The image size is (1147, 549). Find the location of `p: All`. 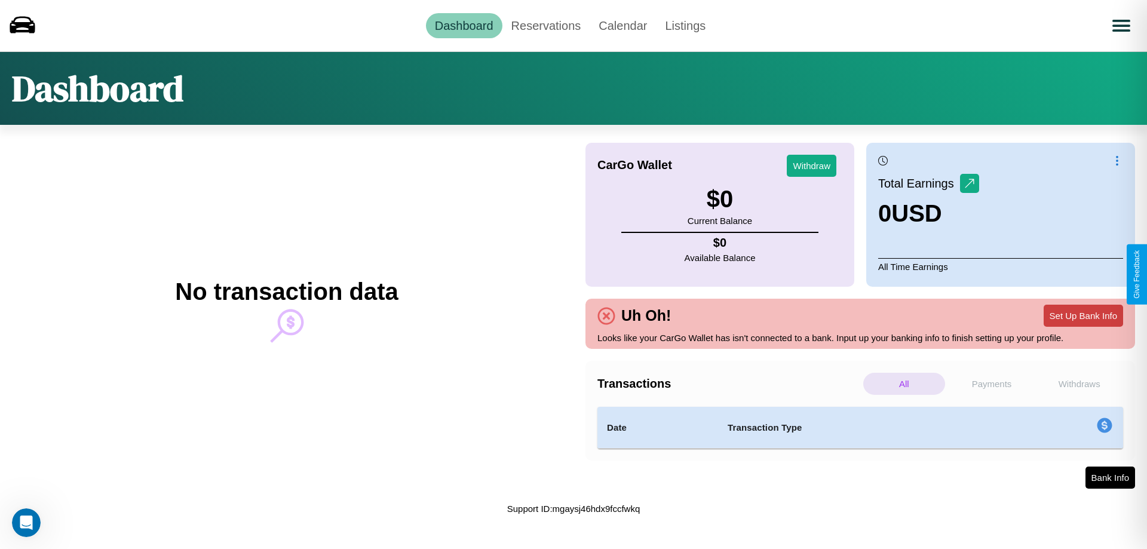

p: All is located at coordinates (904, 383).